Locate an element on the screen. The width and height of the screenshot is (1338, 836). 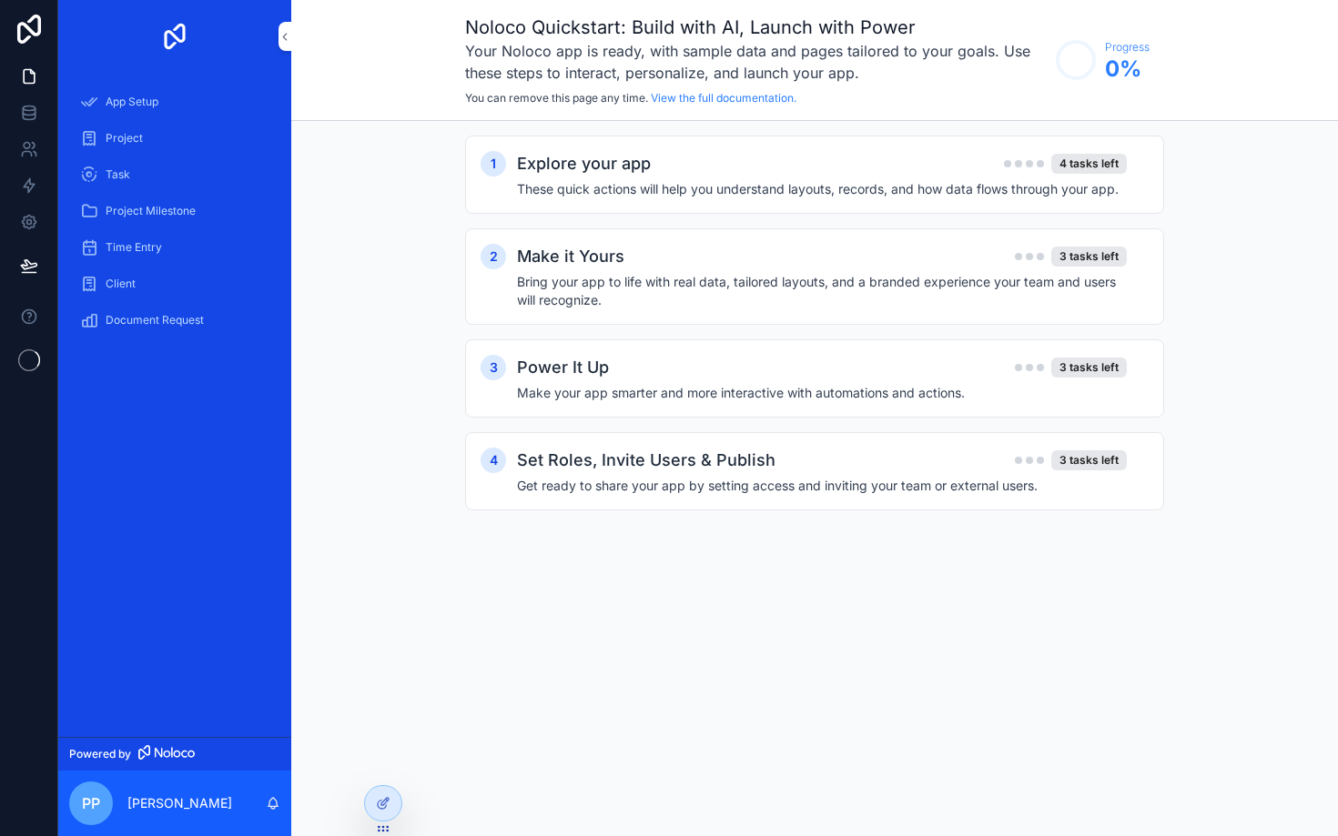
a: Time Entry is located at coordinates (175, 248).